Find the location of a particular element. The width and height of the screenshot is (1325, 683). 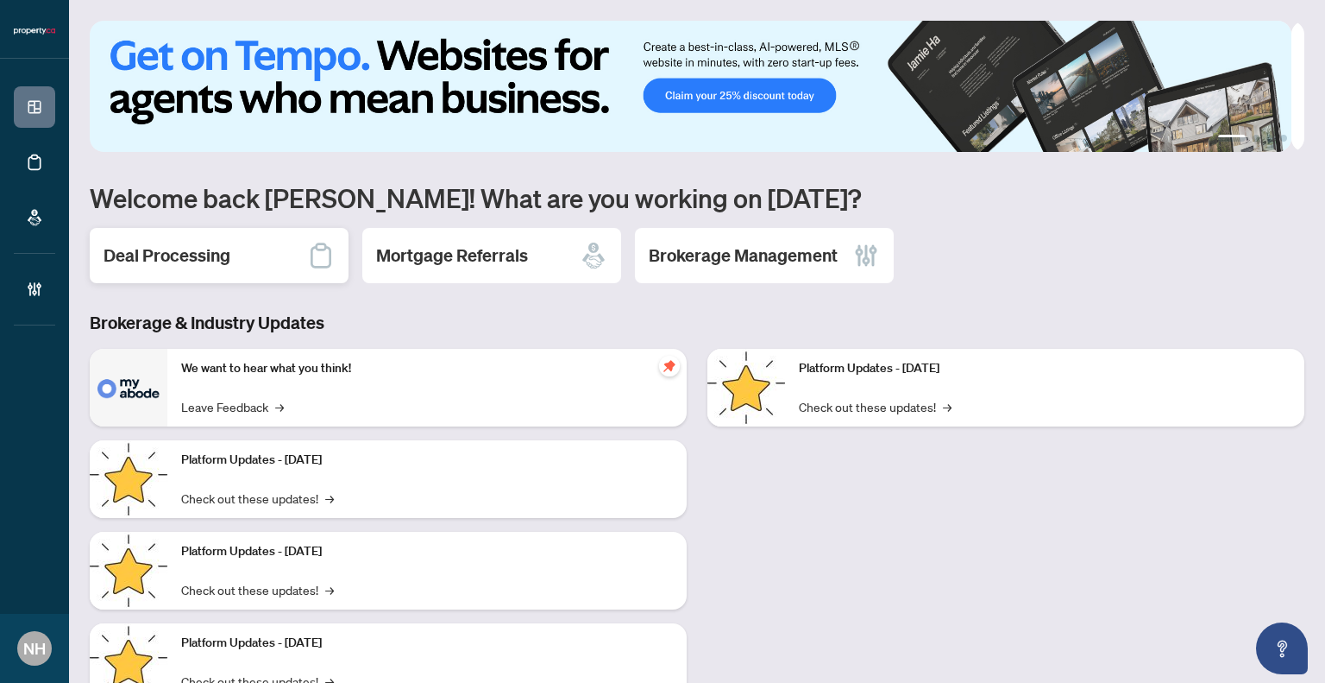

h2: Mortgage Referrals is located at coordinates (452, 255).